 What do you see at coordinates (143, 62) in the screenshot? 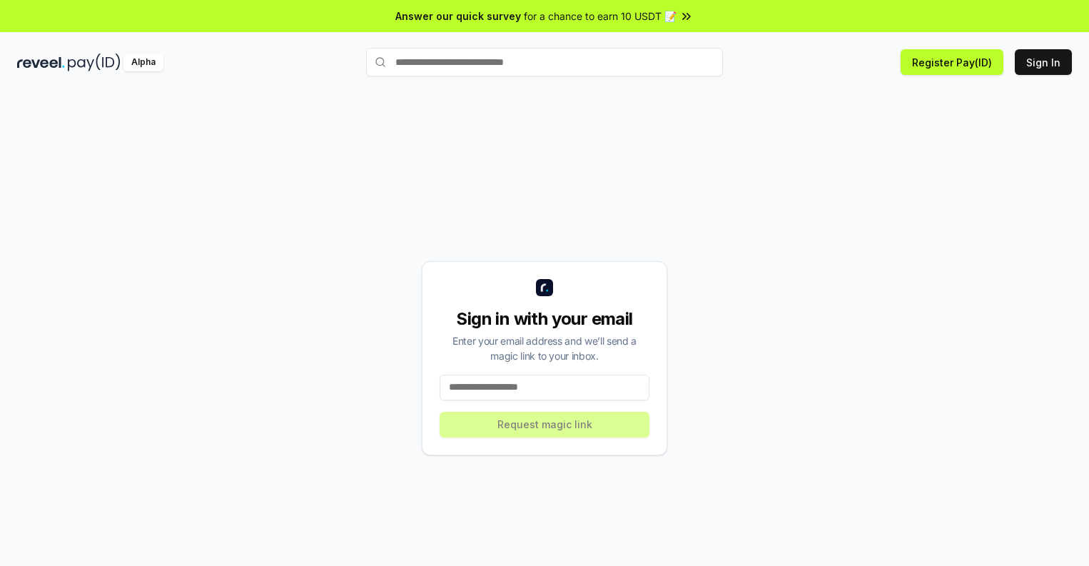
I see `div: Alpha` at bounding box center [143, 62].